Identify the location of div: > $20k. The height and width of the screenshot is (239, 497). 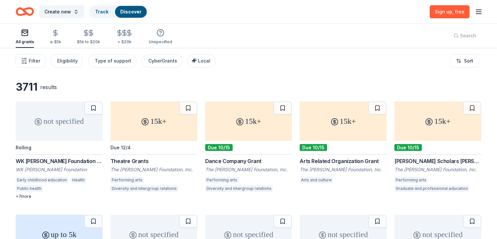
(124, 42).